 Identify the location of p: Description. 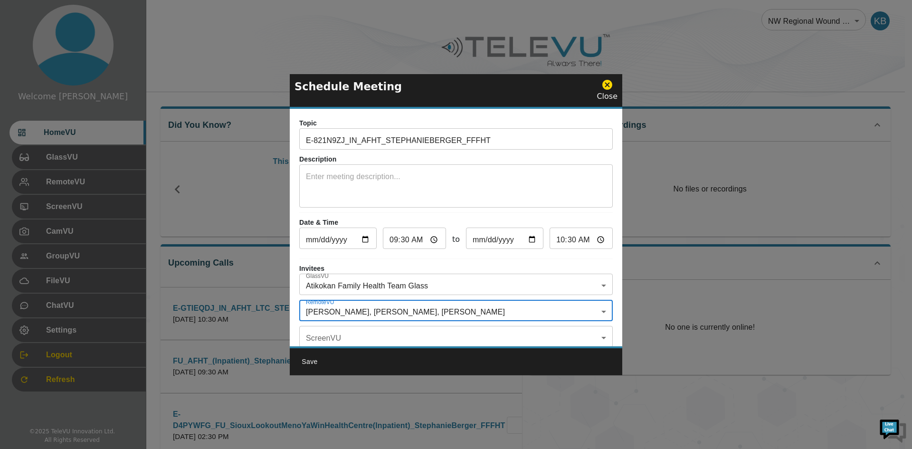
(456, 159).